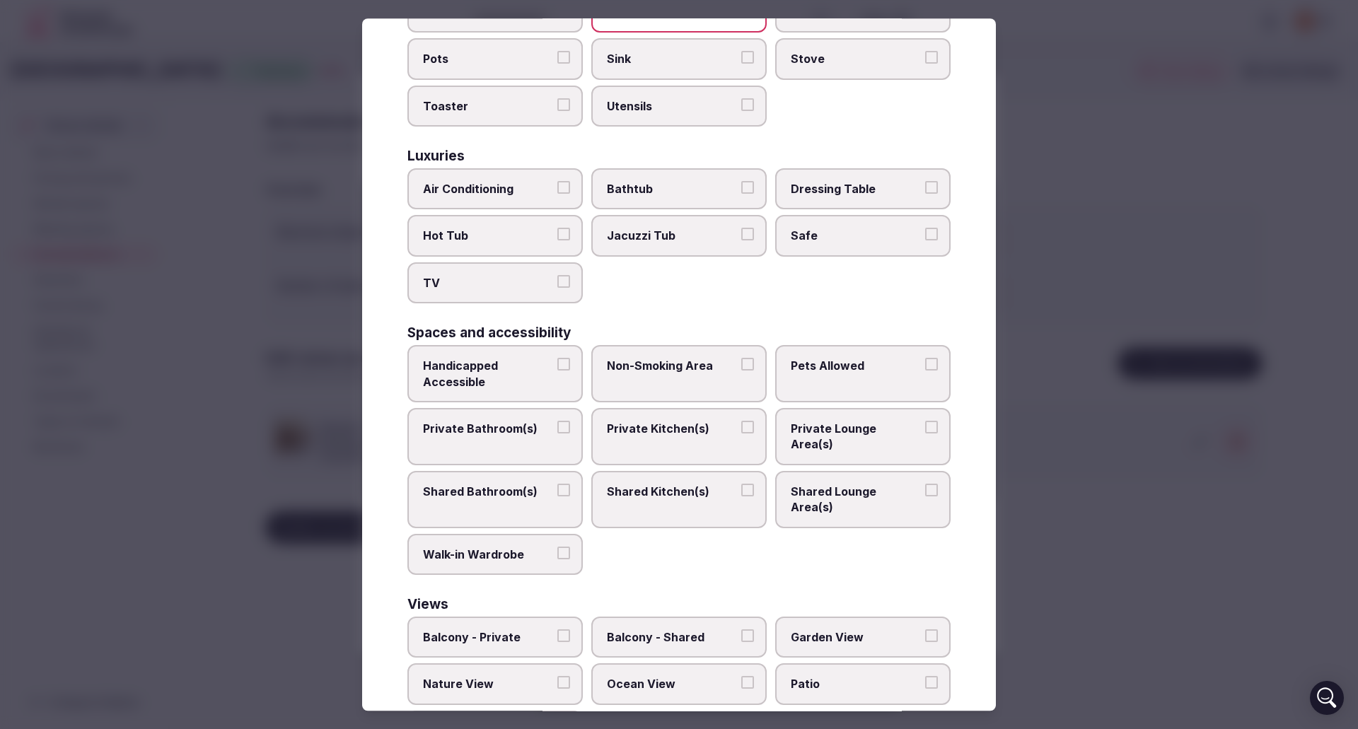 This screenshot has height=729, width=1358. Describe the element at coordinates (931, 427) in the screenshot. I see `button: Private Lounge Area(s)` at that location.